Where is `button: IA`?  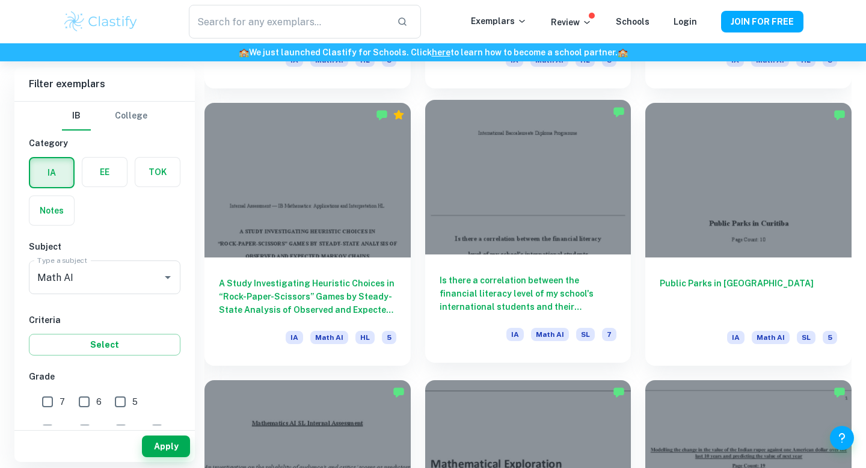
button: IA is located at coordinates (52, 173).